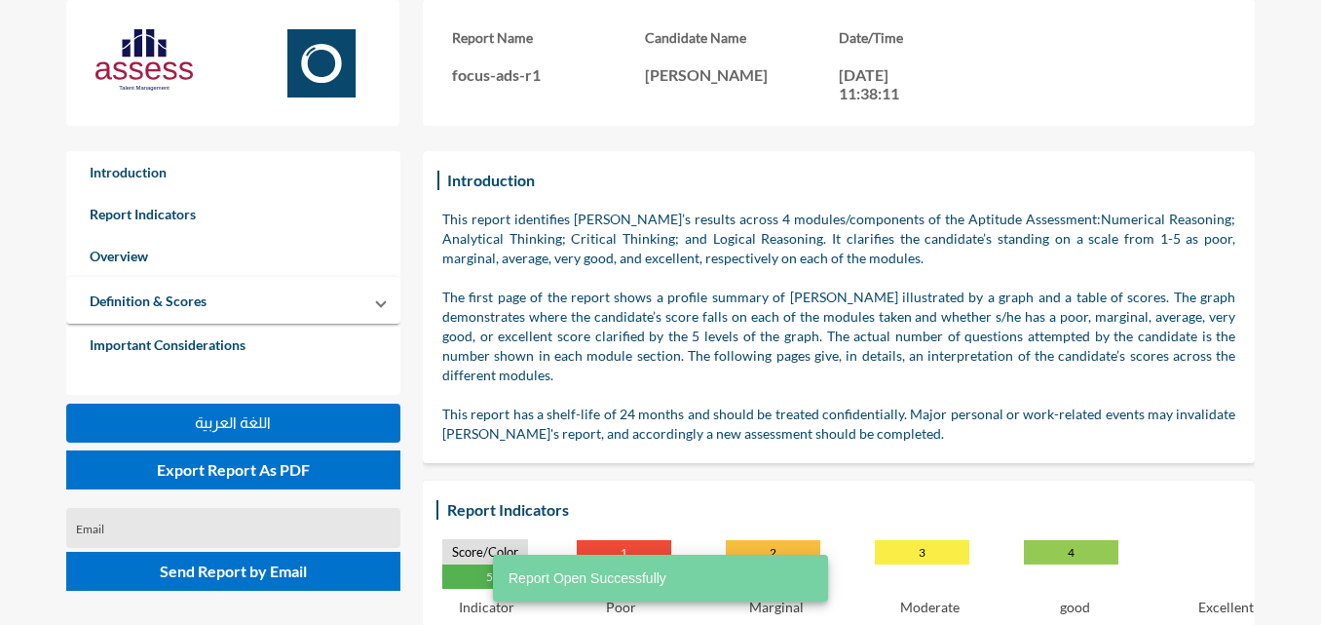 Image resolution: width=1321 pixels, height=625 pixels. I want to click on p: focus-ads-r1, so click(549, 74).